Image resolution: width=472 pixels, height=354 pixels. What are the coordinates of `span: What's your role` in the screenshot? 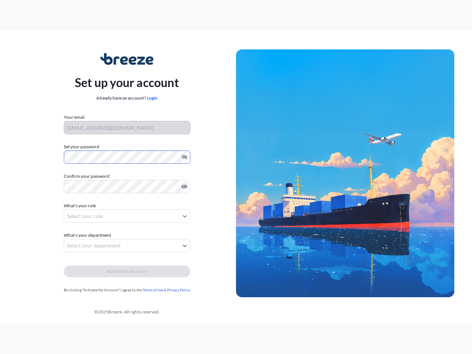 It's located at (80, 206).